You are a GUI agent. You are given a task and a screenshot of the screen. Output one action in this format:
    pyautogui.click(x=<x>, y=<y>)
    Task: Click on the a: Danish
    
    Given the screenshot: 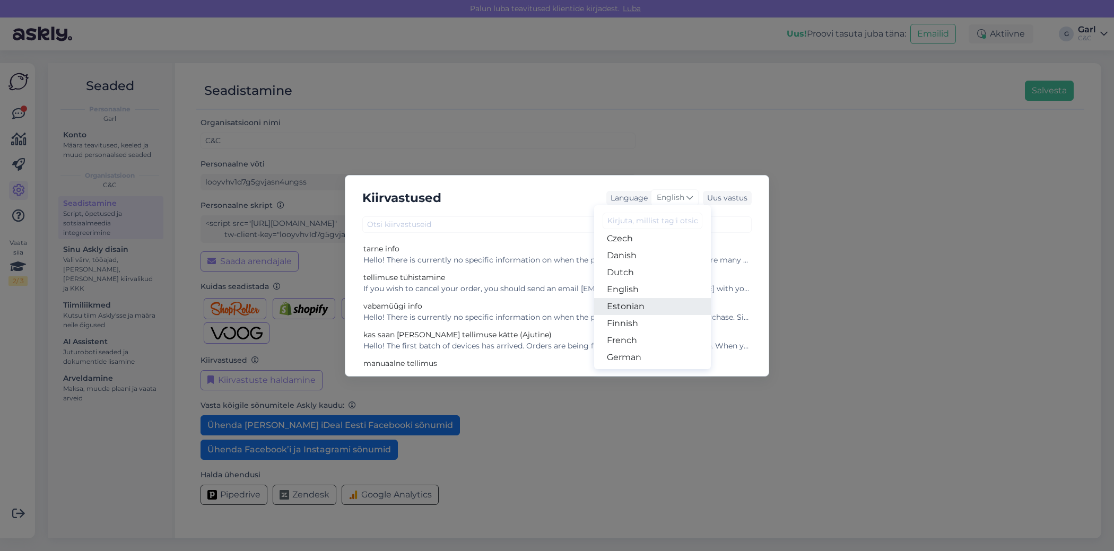 What is the action you would take?
    pyautogui.click(x=653, y=256)
    